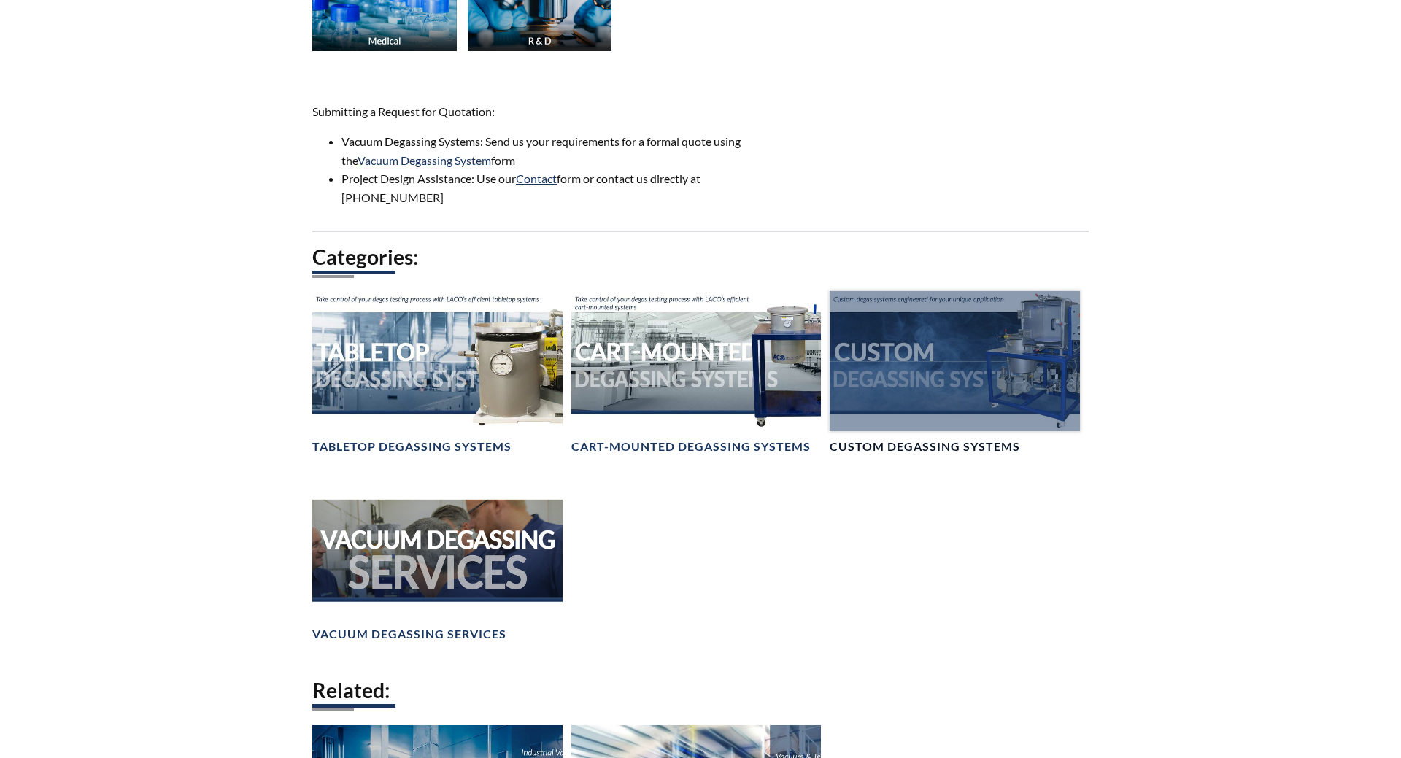  I want to click on h4: Tabletop Degassing Systems, so click(411, 446).